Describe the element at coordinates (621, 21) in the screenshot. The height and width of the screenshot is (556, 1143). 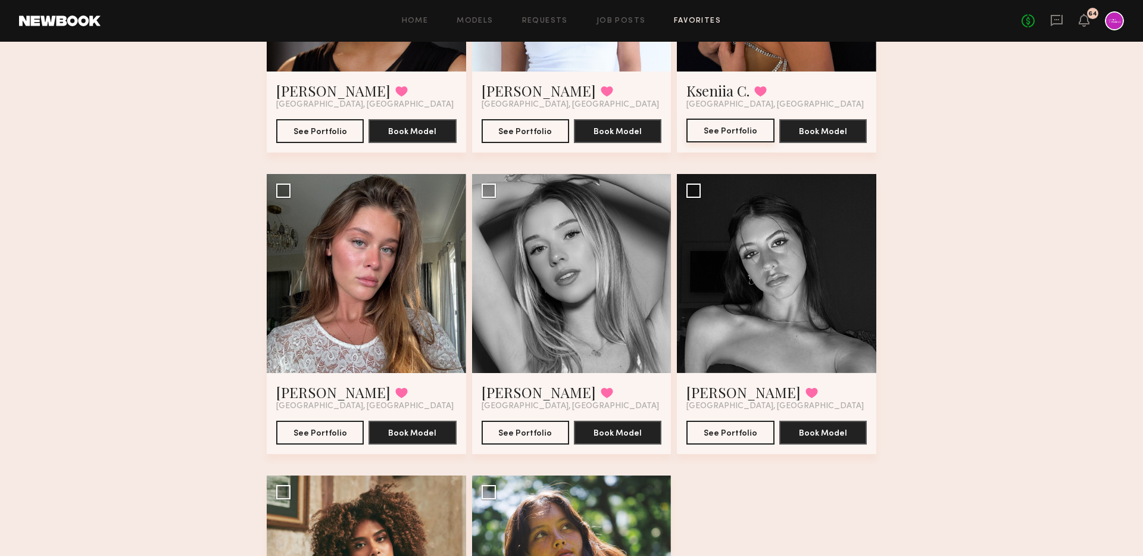
I see `a: Job Posts` at that location.